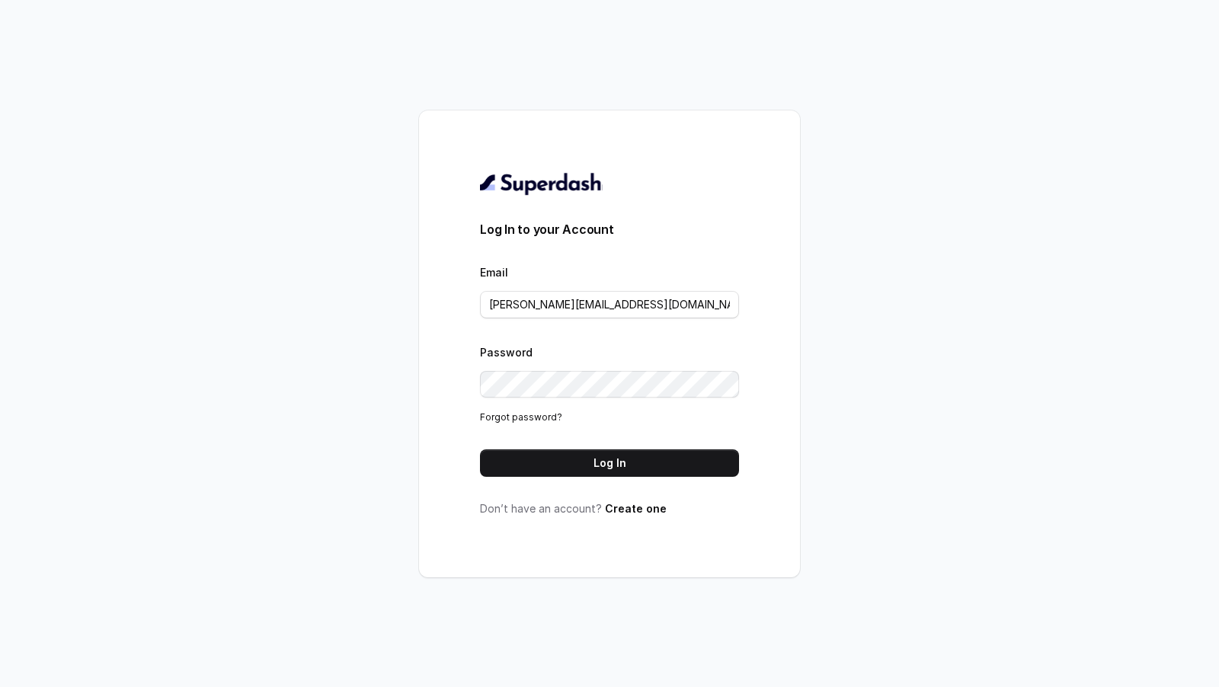 This screenshot has width=1219, height=687. I want to click on a: Forgot password?, so click(521, 417).